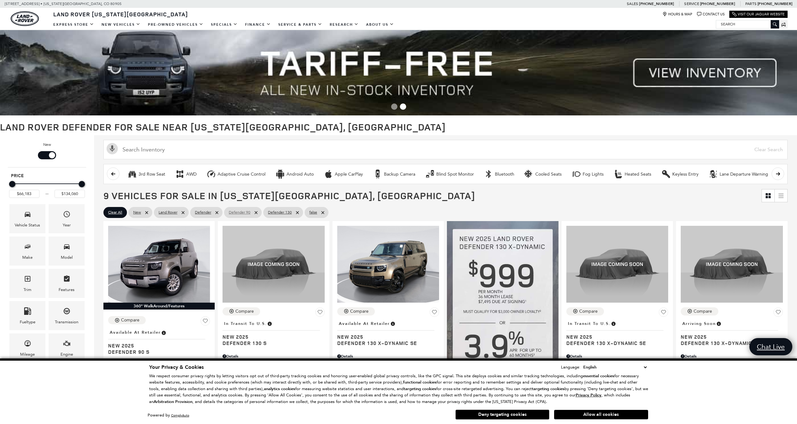  Describe the element at coordinates (615, 367) in the screenshot. I see `select: Language Select` at that location.